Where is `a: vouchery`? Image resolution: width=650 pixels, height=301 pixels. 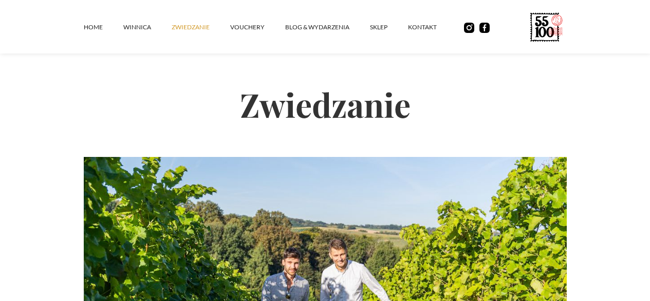 a: vouchery is located at coordinates (257, 27).